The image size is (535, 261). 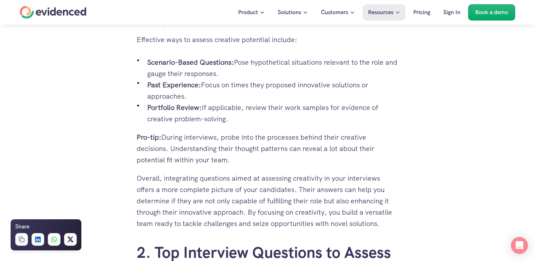 I want to click on a: Sign In, so click(x=452, y=12).